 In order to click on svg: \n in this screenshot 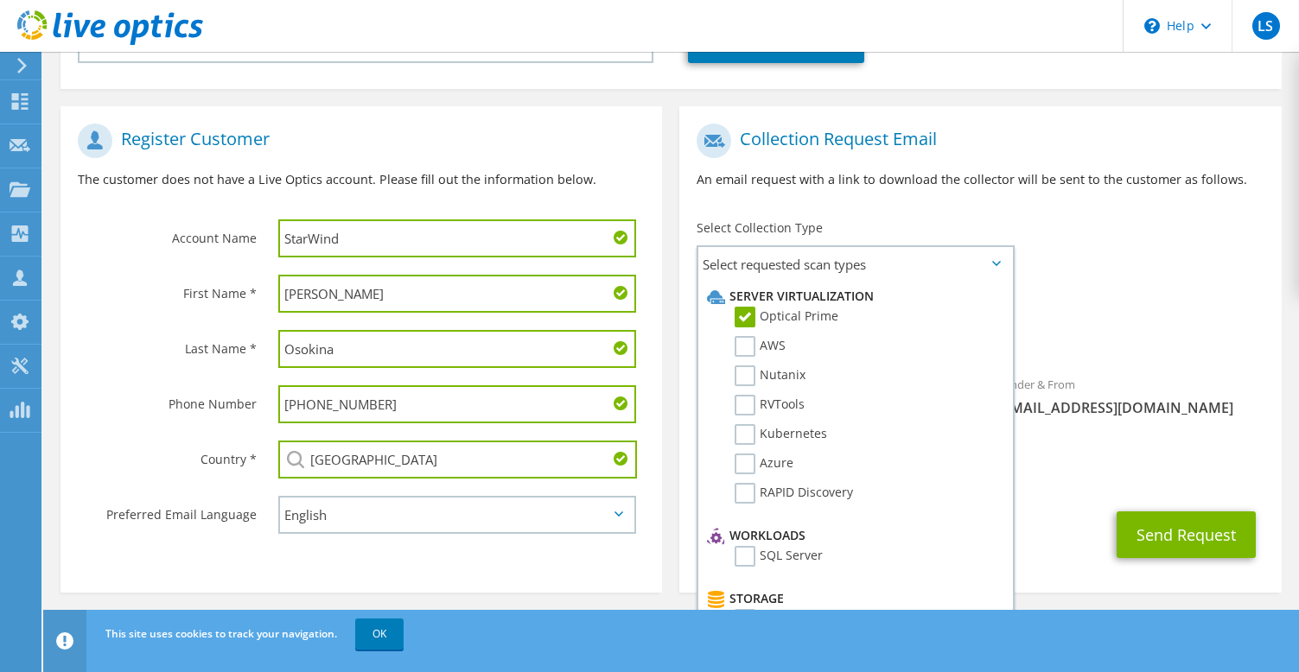, I will do `click(1152, 26)`.